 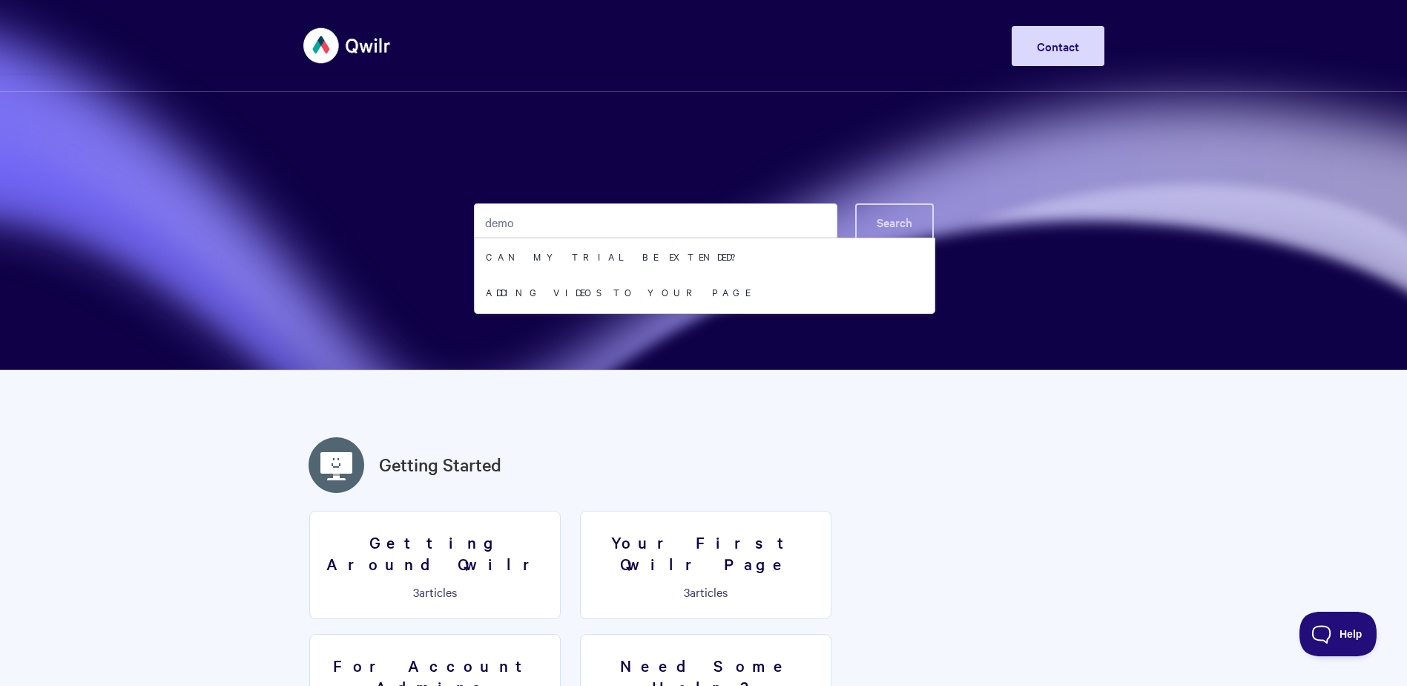 I want to click on h3: Your First Qwilr Page, so click(x=706, y=552).